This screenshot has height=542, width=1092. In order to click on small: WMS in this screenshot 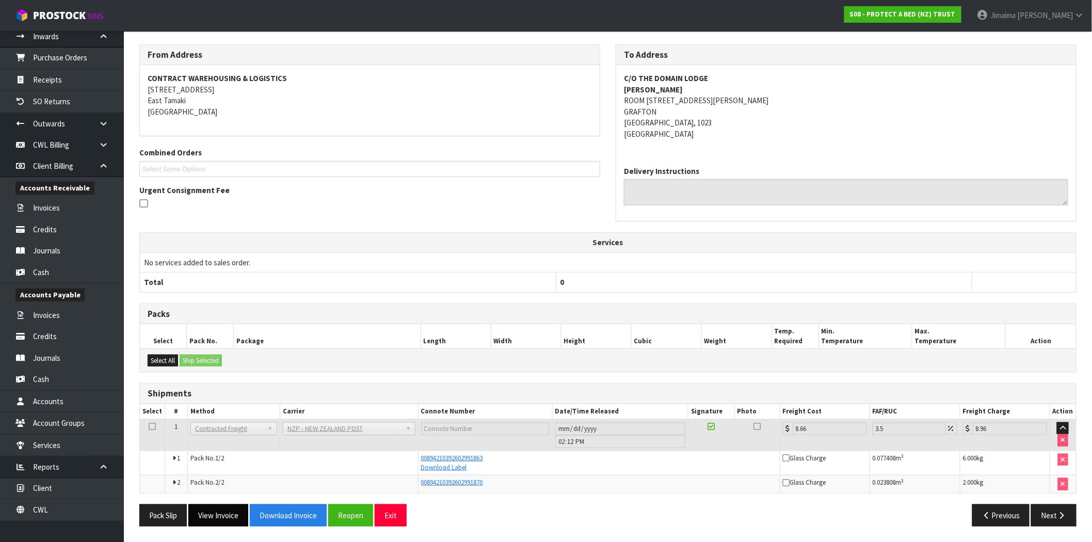, I will do `click(95, 16)`.